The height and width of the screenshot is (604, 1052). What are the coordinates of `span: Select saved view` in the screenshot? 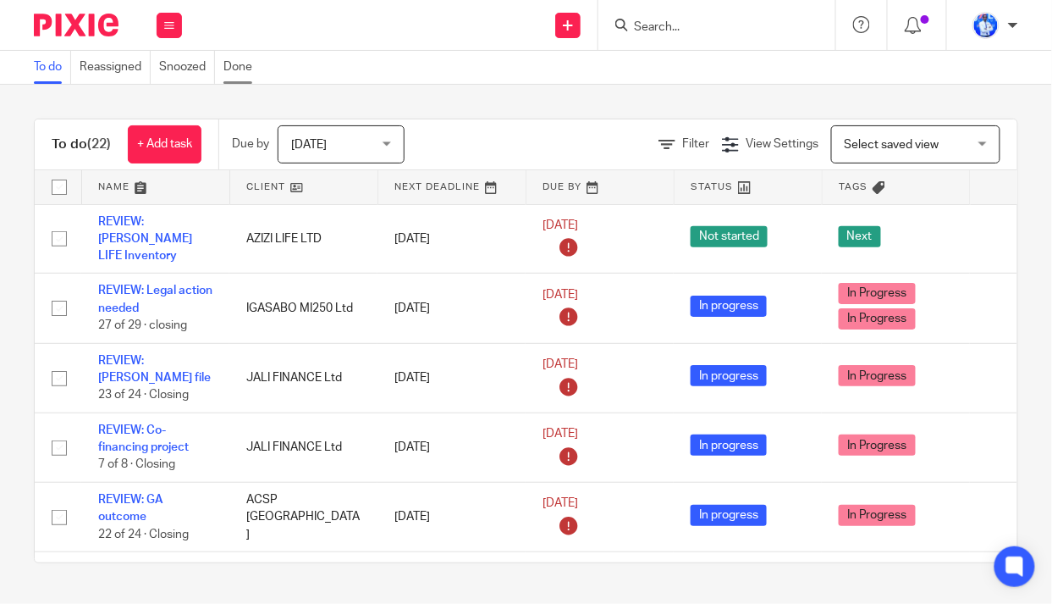 It's located at (892, 145).